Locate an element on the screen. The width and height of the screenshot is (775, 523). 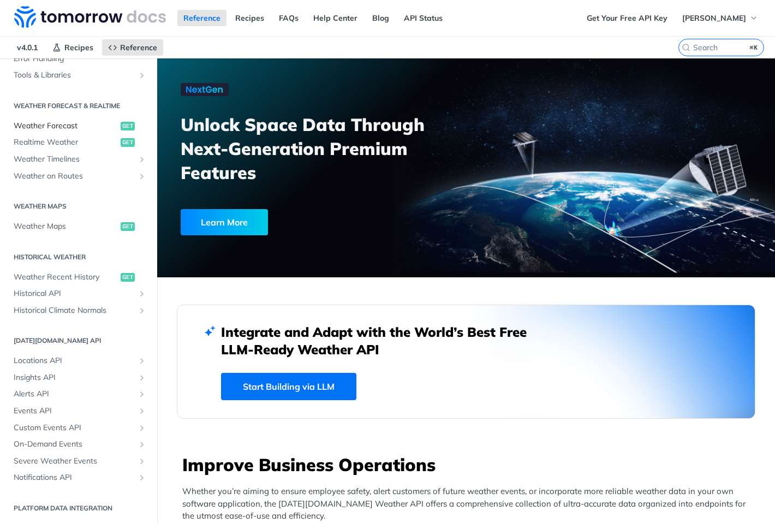
a: Blog is located at coordinates (381, 18).